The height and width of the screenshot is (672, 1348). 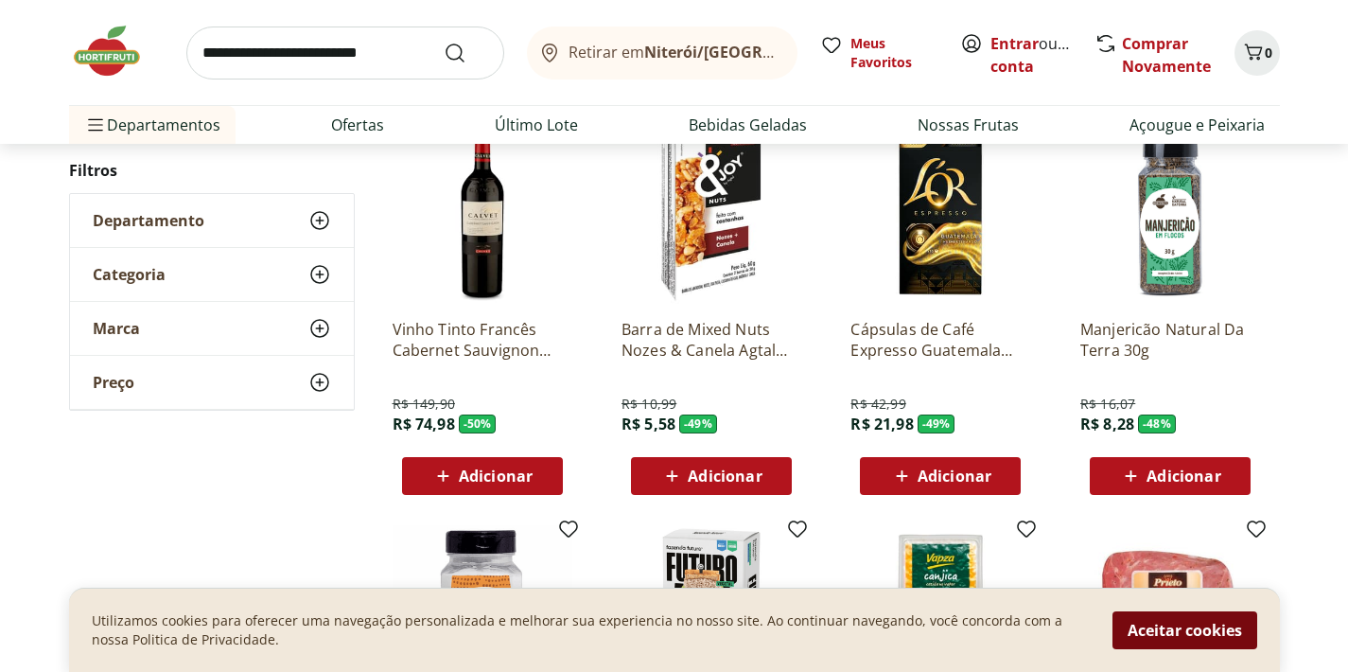 I want to click on p: Utilizamos cookies para oferecer uma navegação personalizada e melhorar sua experiencia no nosso ..., so click(x=590, y=630).